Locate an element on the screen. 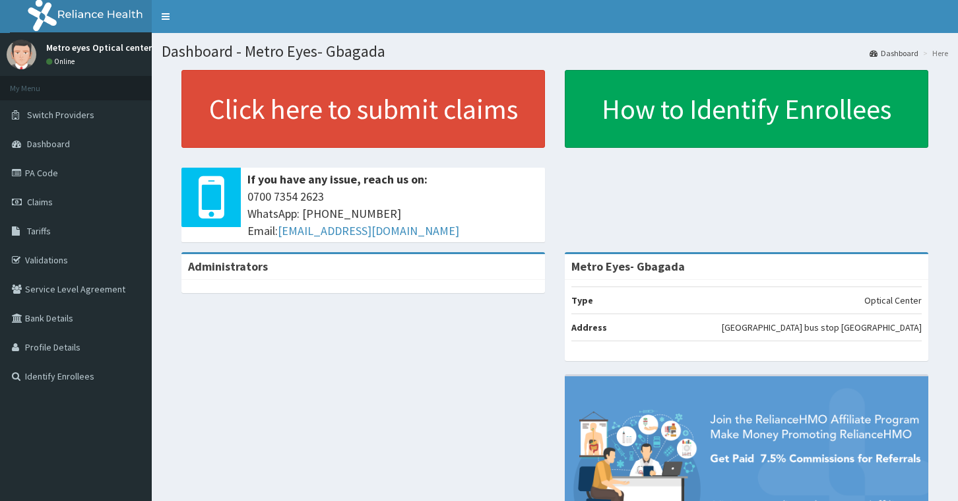  b: Type is located at coordinates (582, 300).